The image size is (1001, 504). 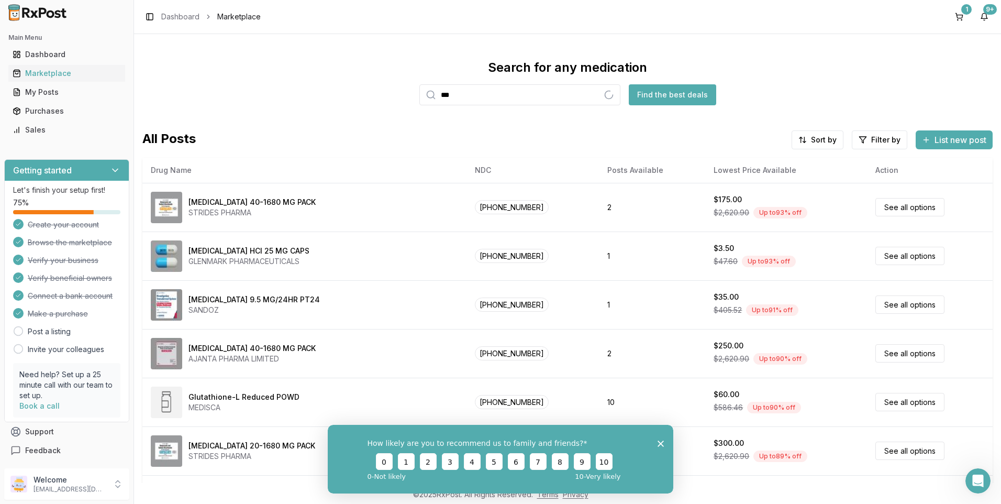 What do you see at coordinates (39, 405) in the screenshot?
I see `a: Book a call` at bounding box center [39, 405].